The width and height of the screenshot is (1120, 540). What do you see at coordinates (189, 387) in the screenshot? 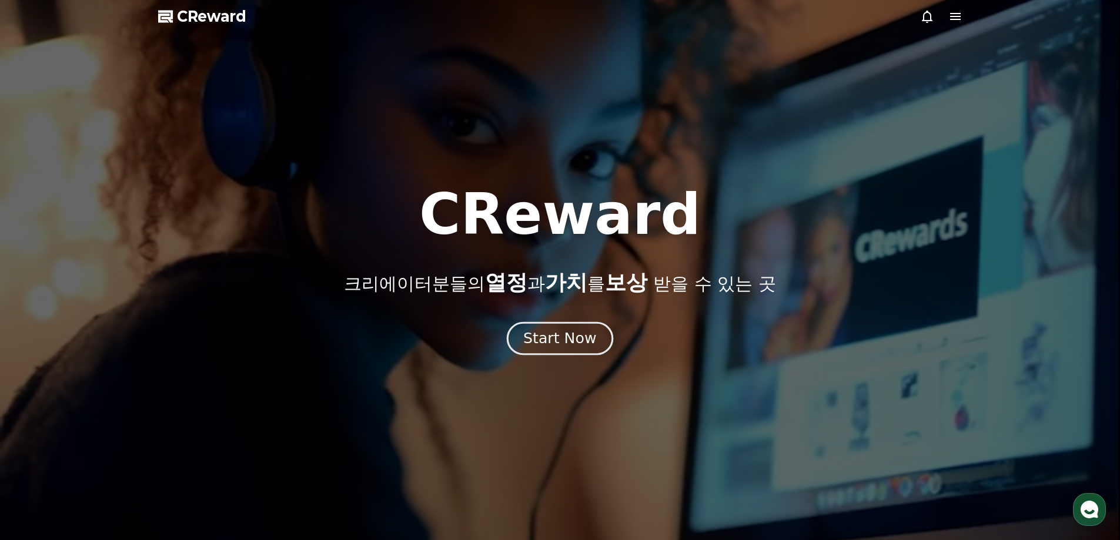
I see `a: 설정` at bounding box center [189, 387].